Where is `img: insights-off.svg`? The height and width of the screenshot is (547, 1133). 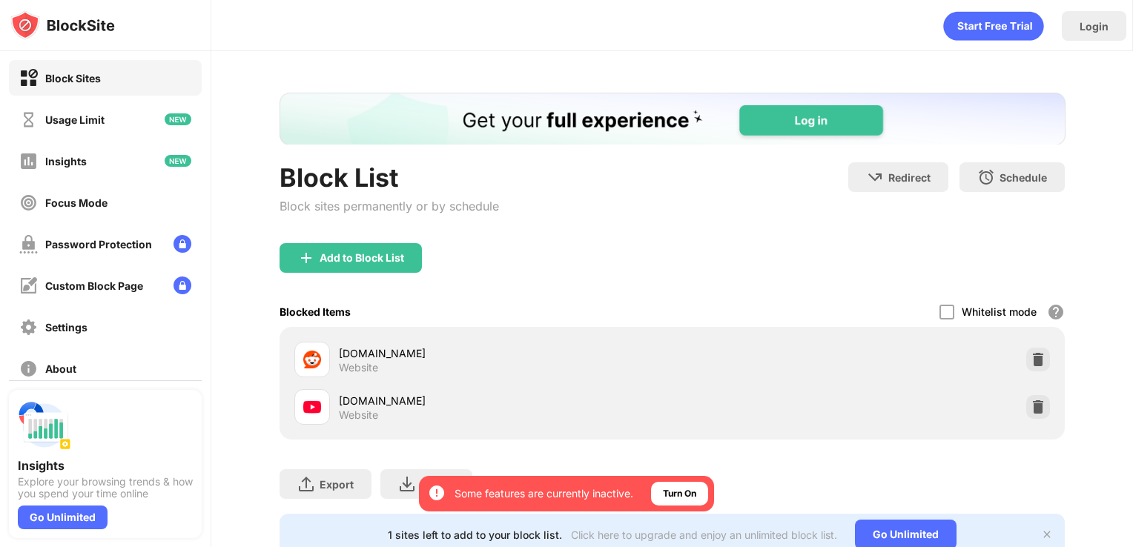
img: insights-off.svg is located at coordinates (28, 161).